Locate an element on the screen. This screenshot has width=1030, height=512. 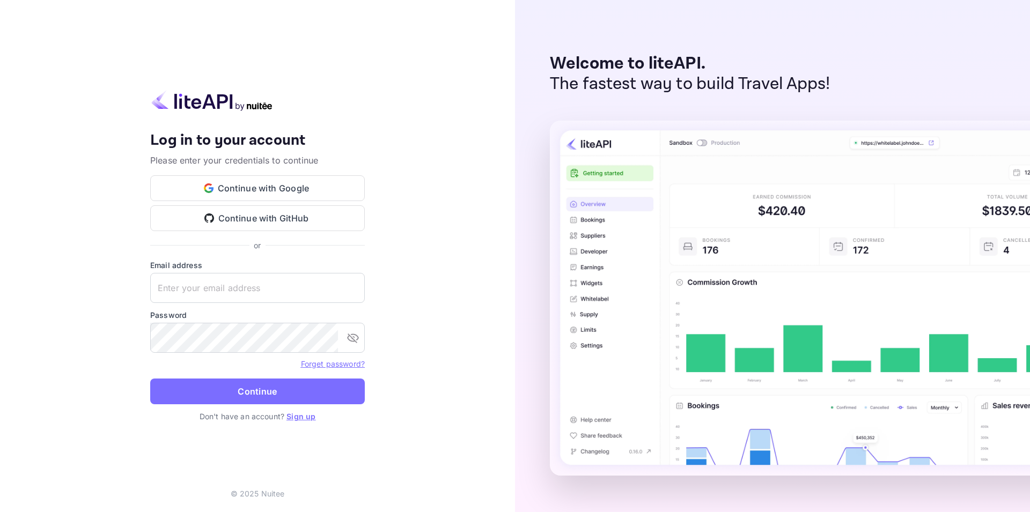
p: or is located at coordinates (257, 245).